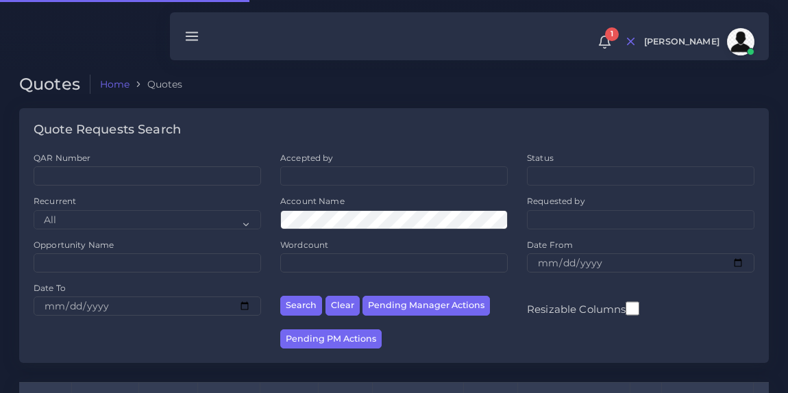  What do you see at coordinates (426, 306) in the screenshot?
I see `button: Pending Manager Actions` at bounding box center [426, 306].